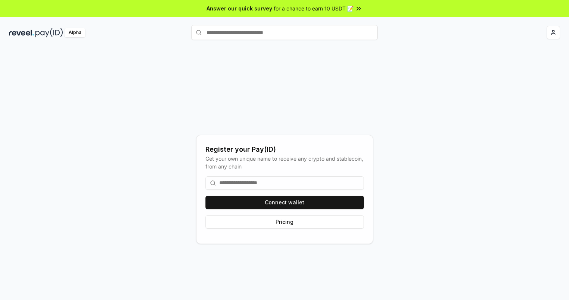  Describe the element at coordinates (285, 202) in the screenshot. I see `button: Connect wallet` at that location.